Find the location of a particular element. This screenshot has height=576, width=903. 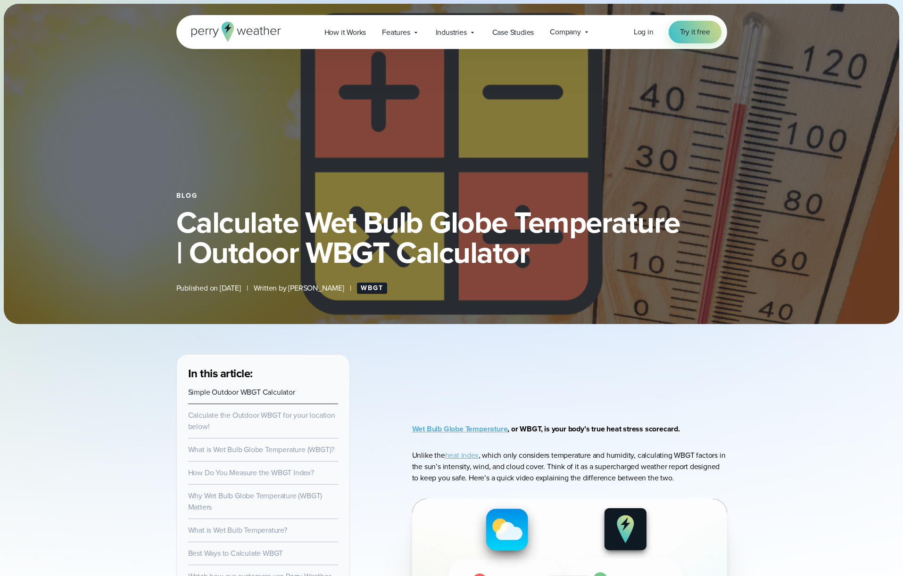

h3: In this article: is located at coordinates (263, 374).